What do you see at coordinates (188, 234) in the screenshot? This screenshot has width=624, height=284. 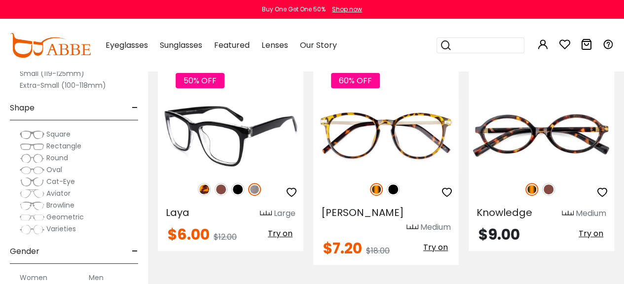 I see `span: $6.00` at bounding box center [188, 234].